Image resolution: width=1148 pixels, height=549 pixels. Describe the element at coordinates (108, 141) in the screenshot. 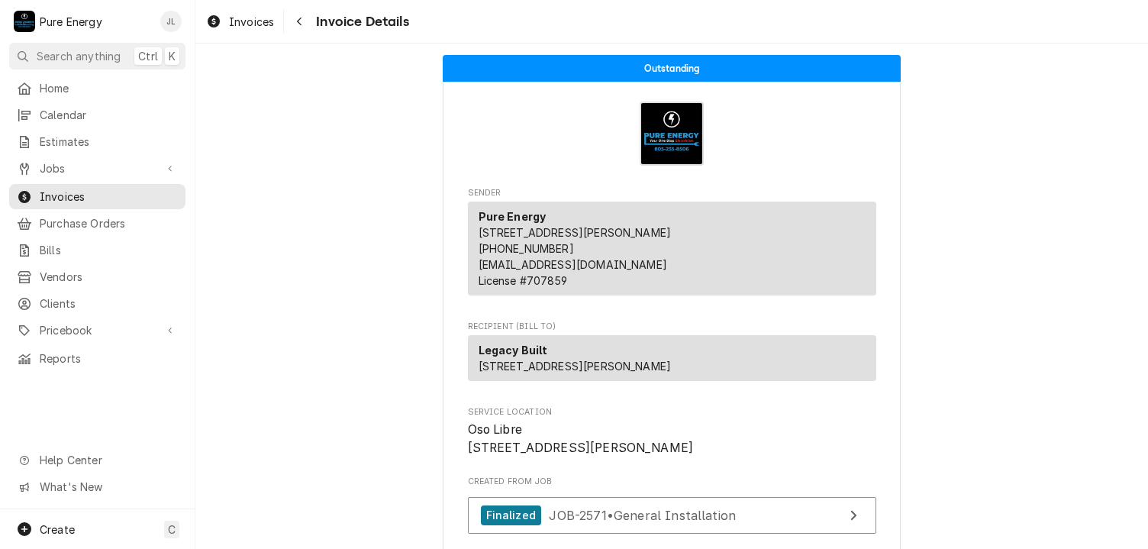

I see `span: Estimates` at that location.